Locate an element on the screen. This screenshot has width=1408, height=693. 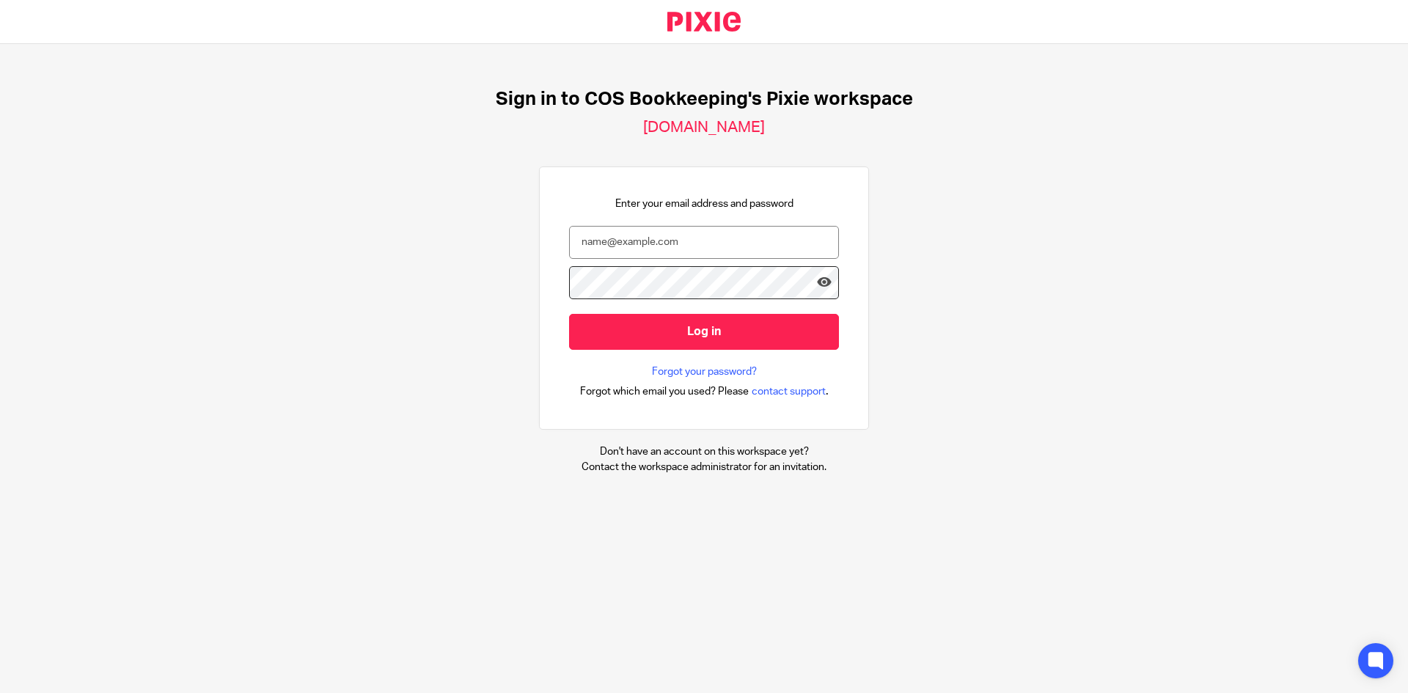
p: Don't have an account on this workspace yet? is located at coordinates (704, 452).